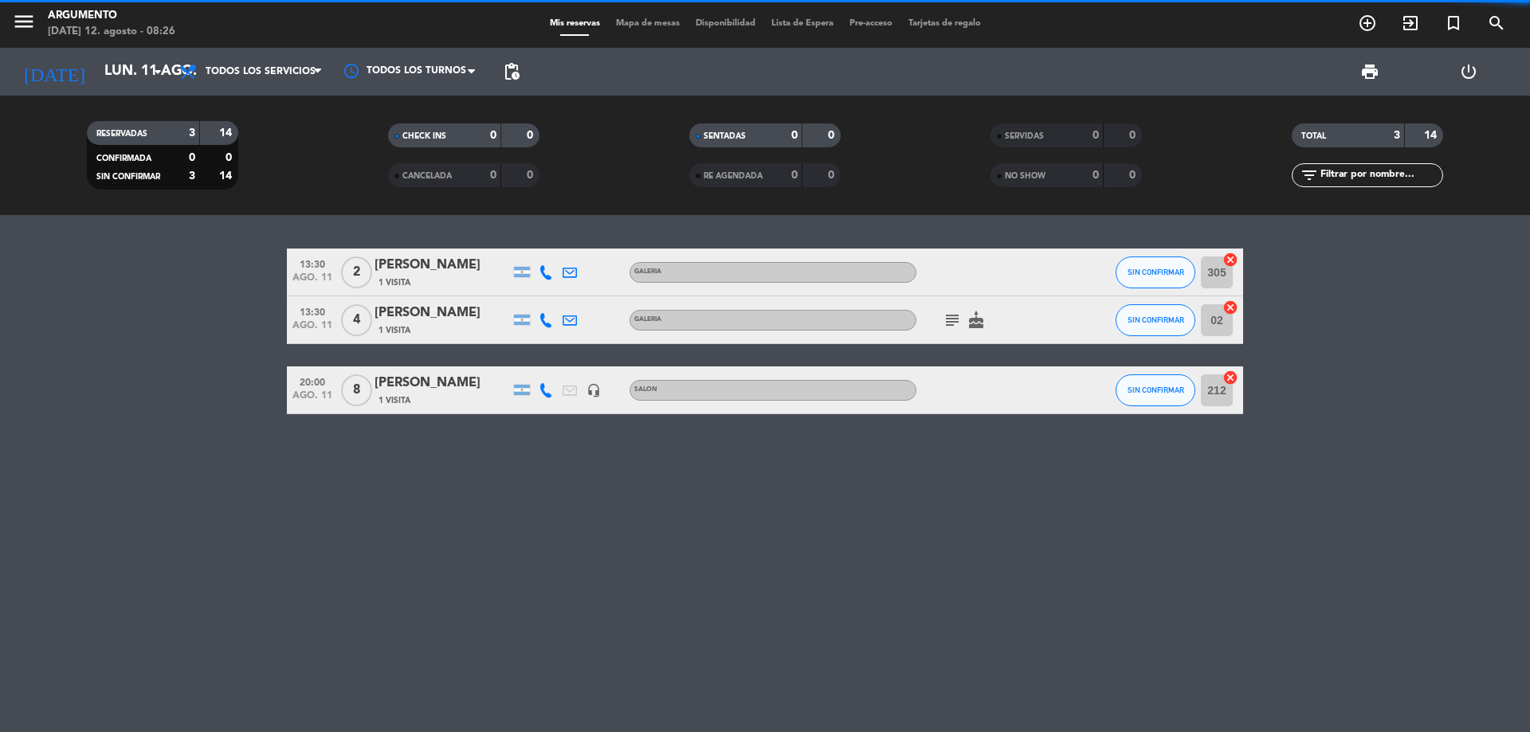 This screenshot has height=732, width=1530. Describe the element at coordinates (356, 272) in the screenshot. I see `span: 2` at that location.